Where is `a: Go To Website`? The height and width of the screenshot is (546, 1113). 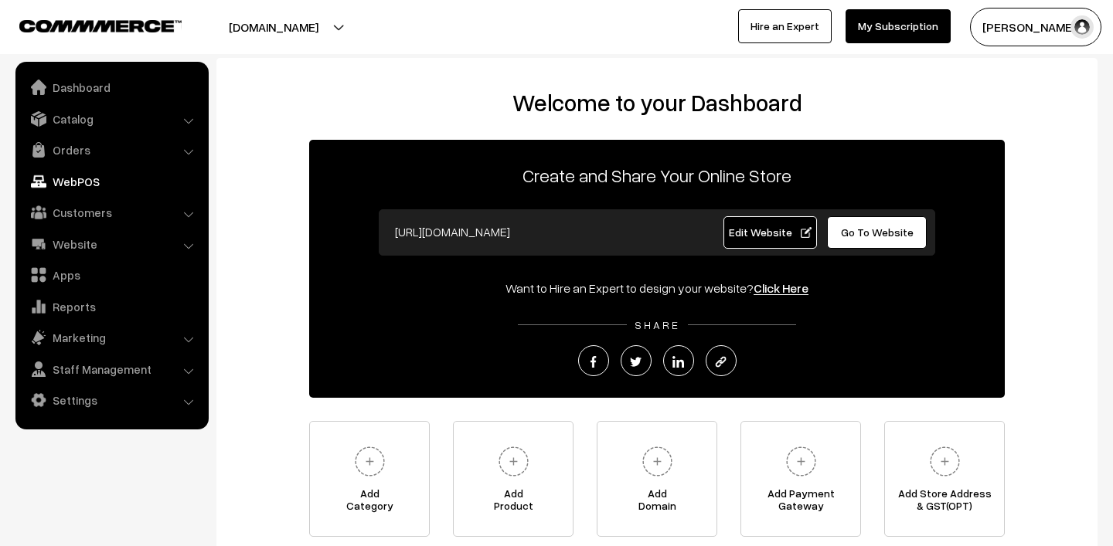 a: Go To Website is located at coordinates (876, 233).